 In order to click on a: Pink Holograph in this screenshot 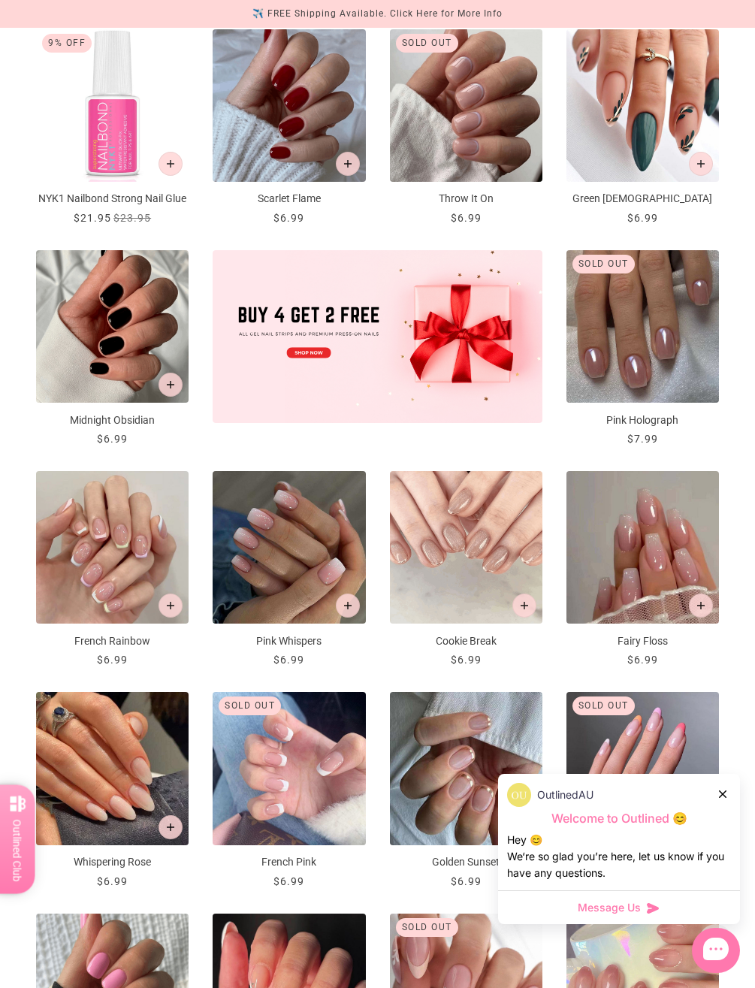, I will do `click(643, 349)`.